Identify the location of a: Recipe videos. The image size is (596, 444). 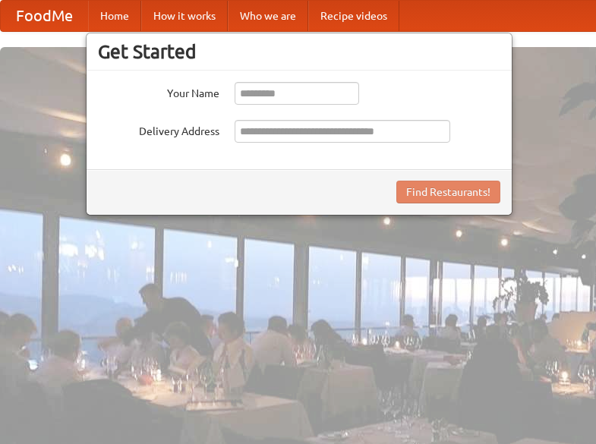
(354, 16).